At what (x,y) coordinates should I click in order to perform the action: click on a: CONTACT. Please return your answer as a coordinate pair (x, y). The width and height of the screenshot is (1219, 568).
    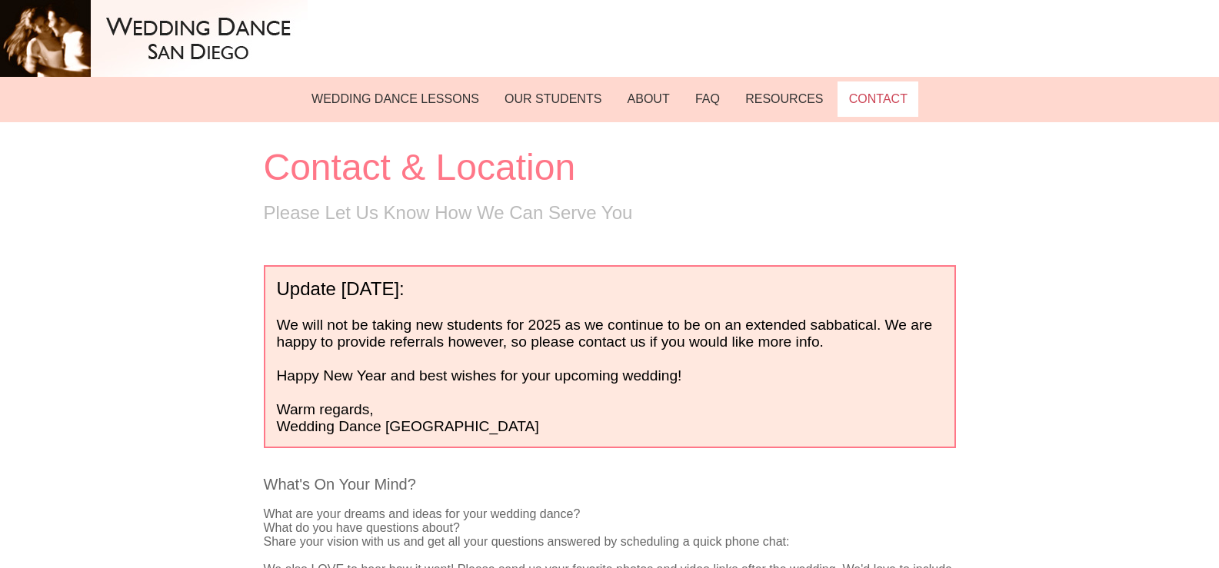
    Looking at the image, I should click on (877, 99).